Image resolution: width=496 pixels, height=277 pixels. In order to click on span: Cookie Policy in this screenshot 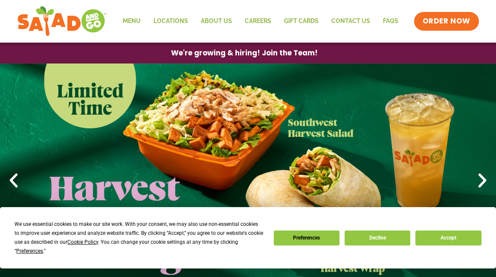, I will do `click(83, 242)`.